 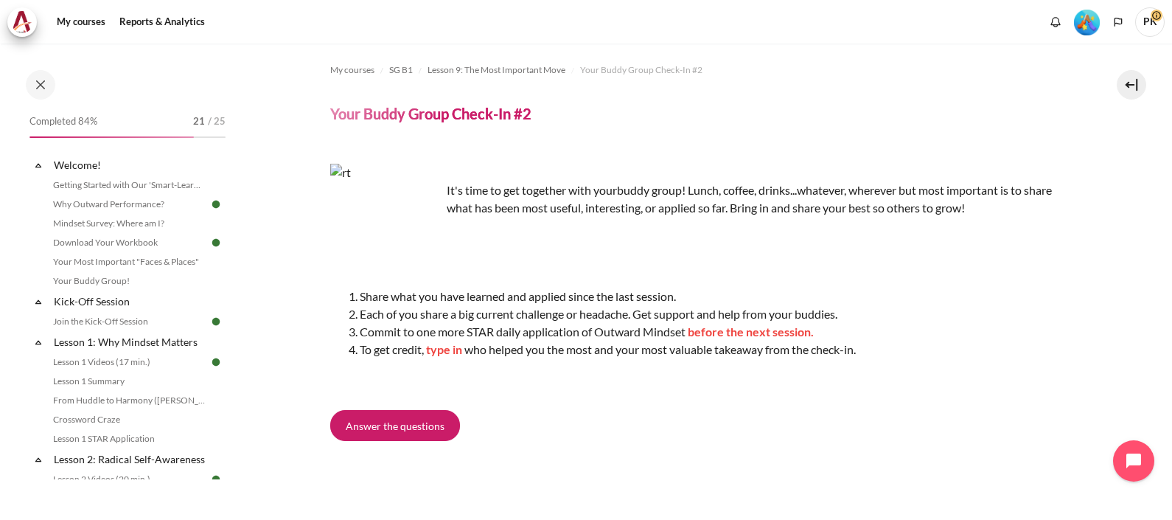 I want to click on p: buddy group! Lunch, coffee, drinks...whatever, wherever but most important is to share what has b..., so click(x=699, y=208).